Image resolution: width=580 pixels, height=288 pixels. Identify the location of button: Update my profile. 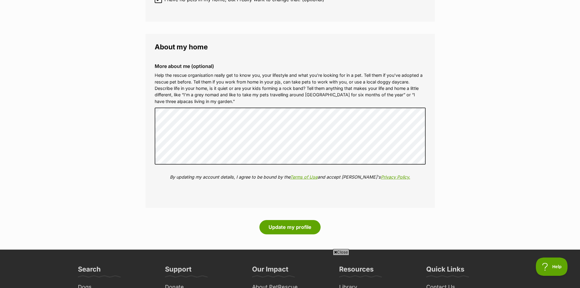
(290, 227).